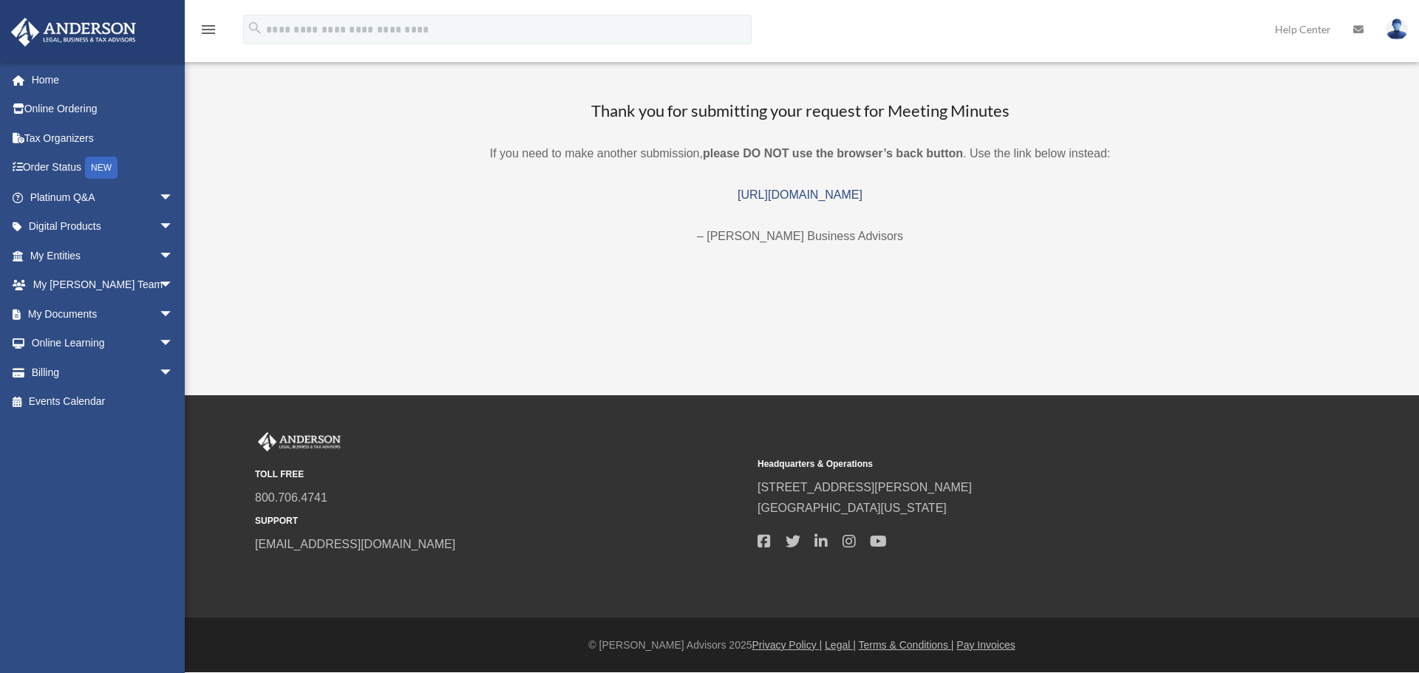 The image size is (1419, 673). What do you see at coordinates (103, 197) in the screenshot?
I see `a: Platinum Q&Aarrow_drop_down` at bounding box center [103, 197].